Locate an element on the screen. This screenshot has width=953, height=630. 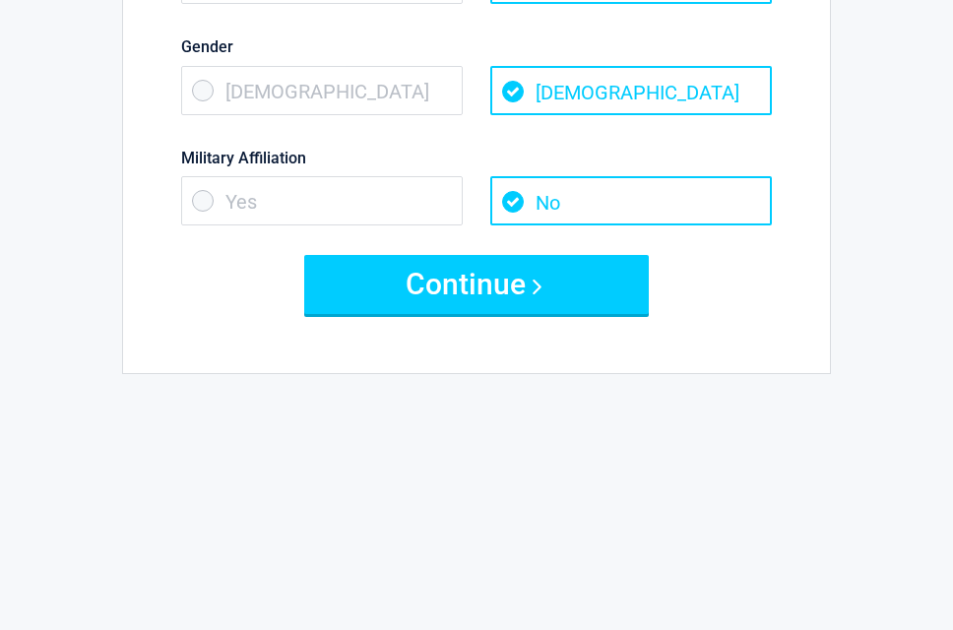
label: Gender is located at coordinates (476, 46).